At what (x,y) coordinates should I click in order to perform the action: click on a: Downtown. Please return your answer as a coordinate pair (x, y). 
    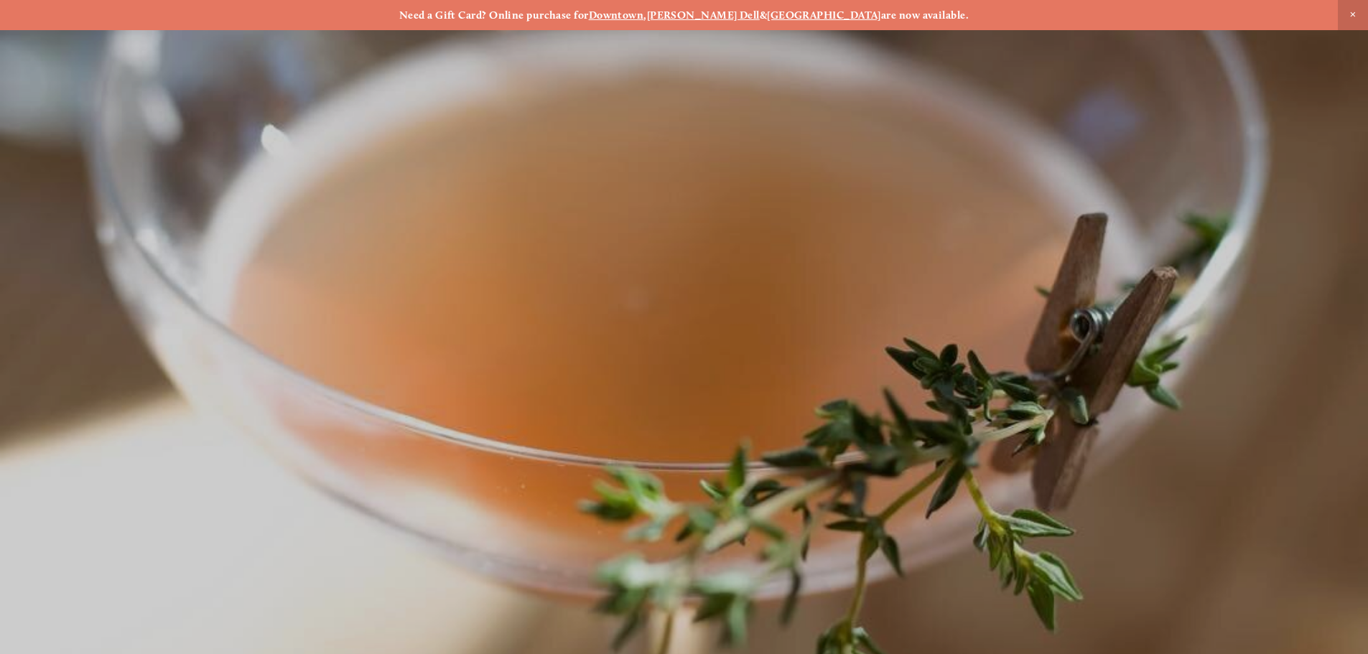
    Looking at the image, I should click on (616, 15).